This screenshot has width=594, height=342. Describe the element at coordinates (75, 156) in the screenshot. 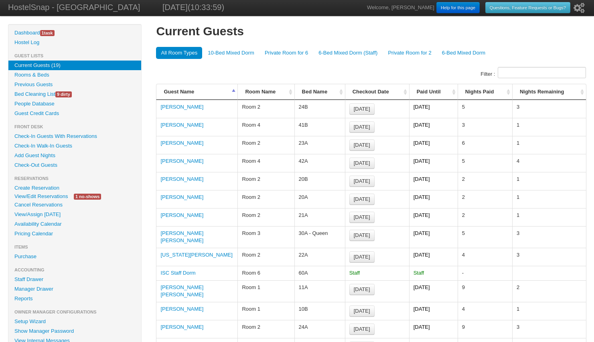

I see `a: Add Guest Nights` at that location.